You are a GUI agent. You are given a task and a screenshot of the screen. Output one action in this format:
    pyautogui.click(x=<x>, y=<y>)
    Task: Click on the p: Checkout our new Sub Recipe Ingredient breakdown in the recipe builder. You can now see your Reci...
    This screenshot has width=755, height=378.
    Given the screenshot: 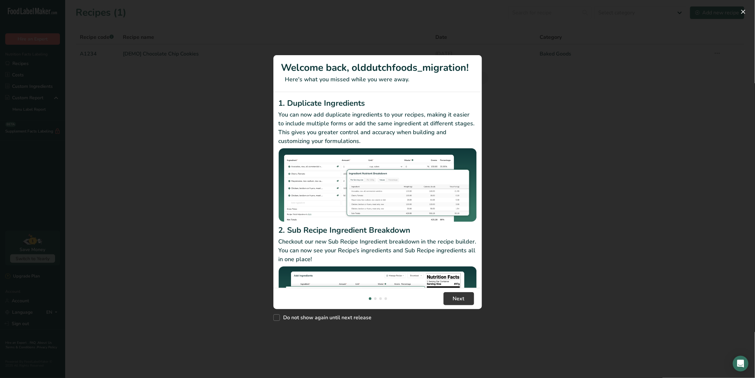 What is the action you would take?
    pyautogui.click(x=378, y=250)
    